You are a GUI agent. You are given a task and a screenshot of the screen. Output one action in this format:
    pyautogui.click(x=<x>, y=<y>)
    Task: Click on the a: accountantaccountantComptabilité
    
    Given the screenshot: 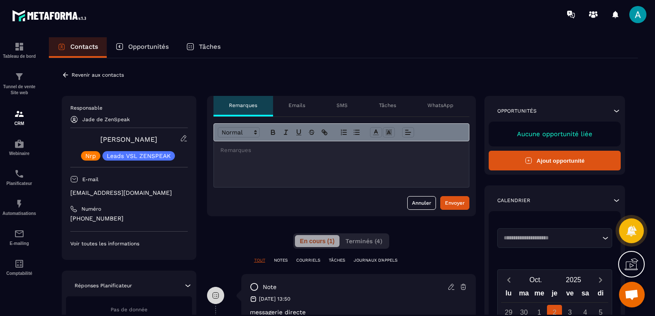 What is the action you would take?
    pyautogui.click(x=19, y=268)
    